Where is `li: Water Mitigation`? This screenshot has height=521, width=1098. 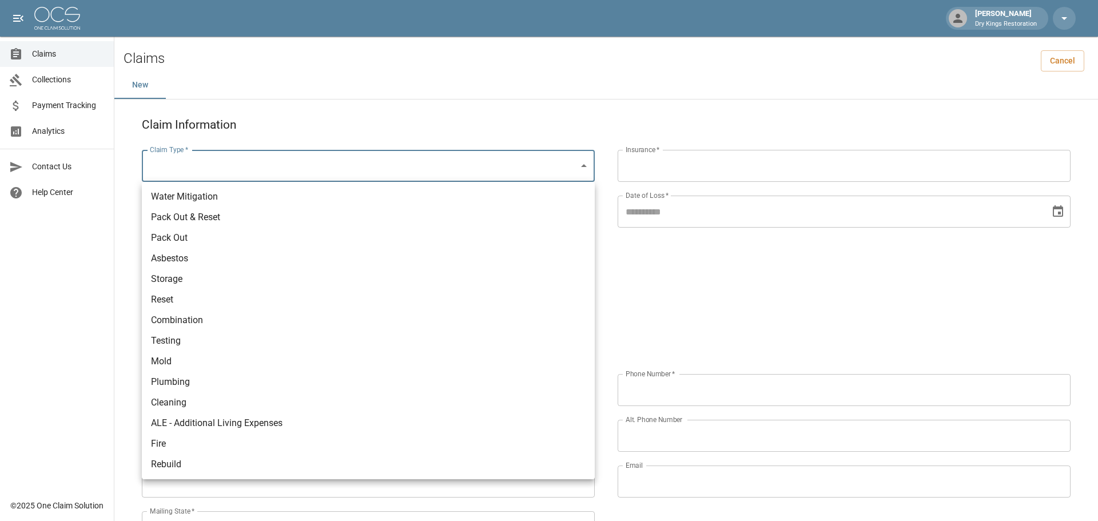
li: Water Mitigation is located at coordinates (368, 197).